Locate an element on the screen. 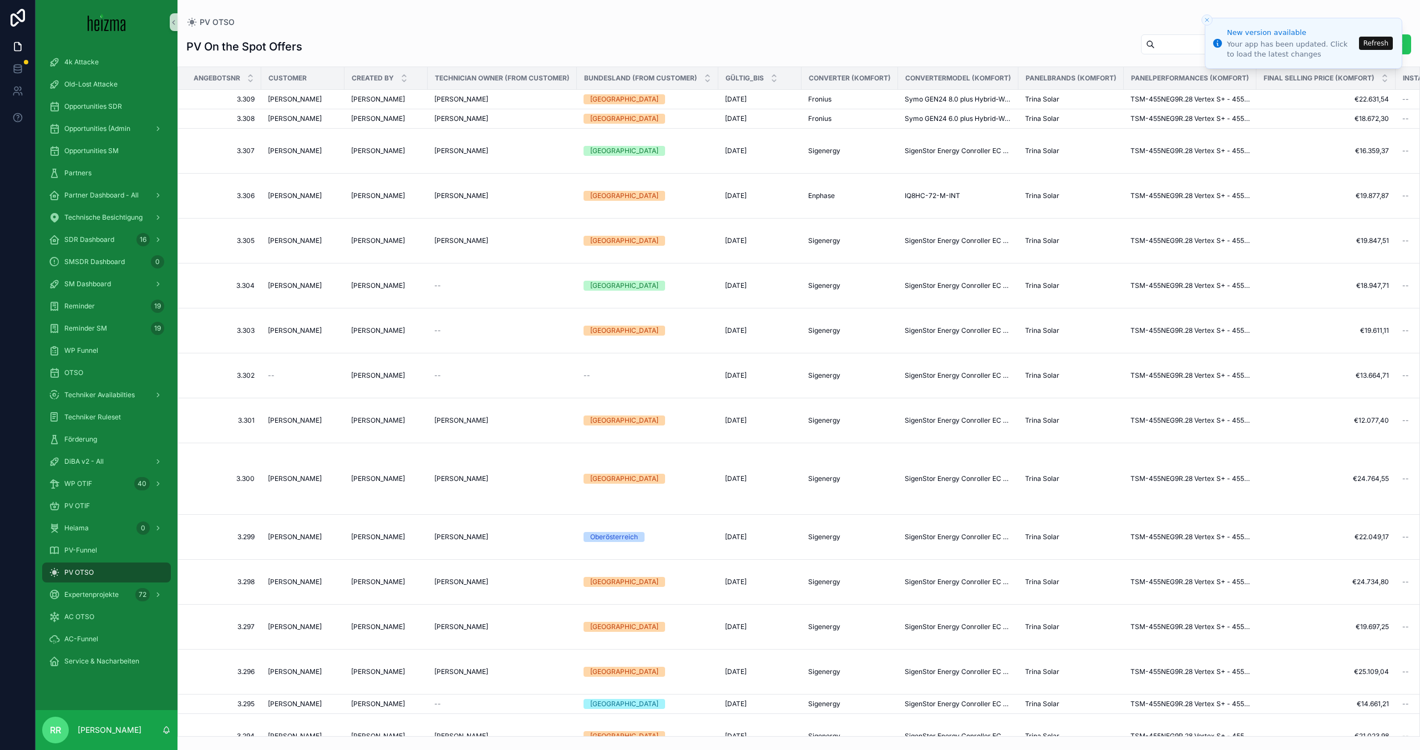 The image size is (1420, 750). span: 3.303 is located at coordinates (223, 331).